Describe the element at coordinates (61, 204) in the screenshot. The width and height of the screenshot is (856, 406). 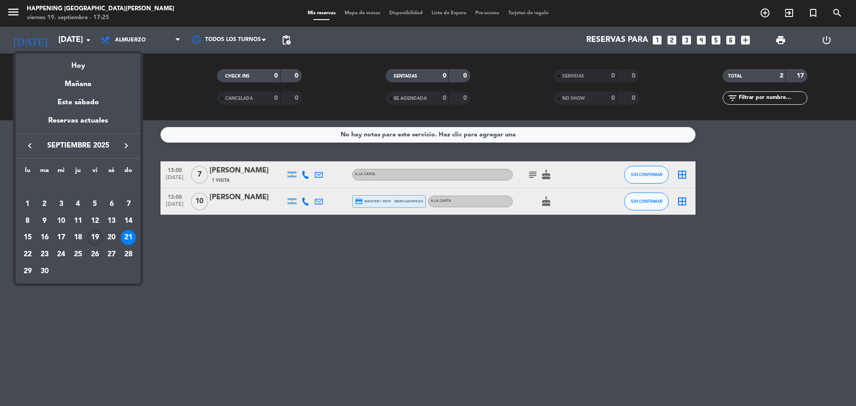
I see `div: 3` at that location.